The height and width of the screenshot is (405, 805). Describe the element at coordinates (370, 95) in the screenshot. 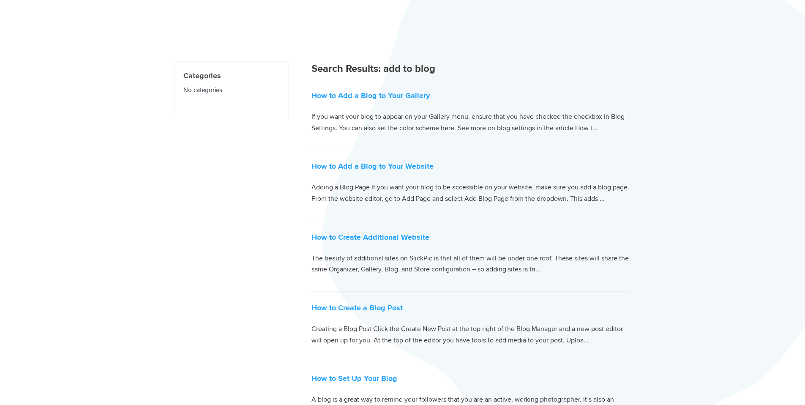

I see `a: How to Add a Blog to Your Gallery` at that location.